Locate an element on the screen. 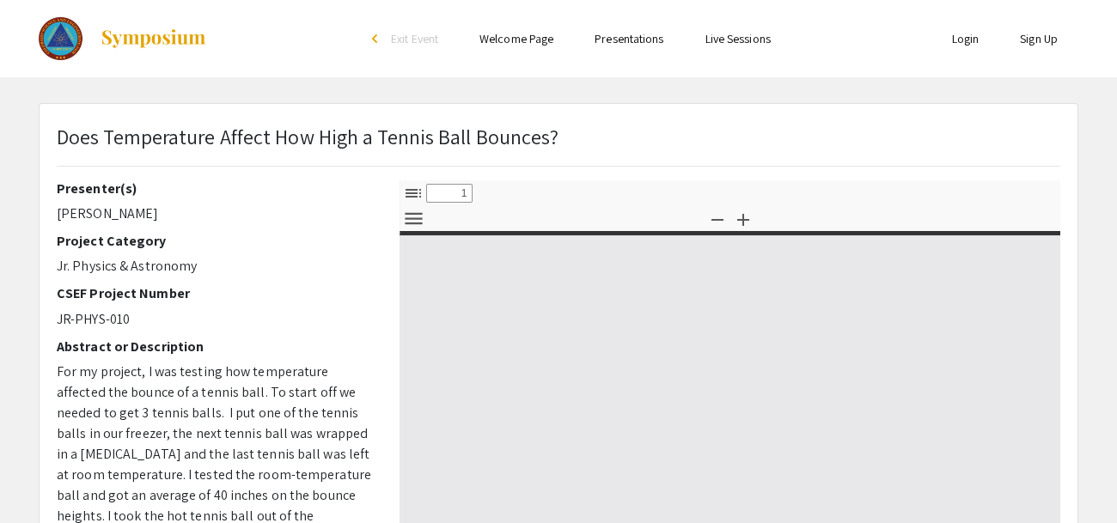 The width and height of the screenshot is (1117, 523). a: Sign Up is located at coordinates (1039, 39).